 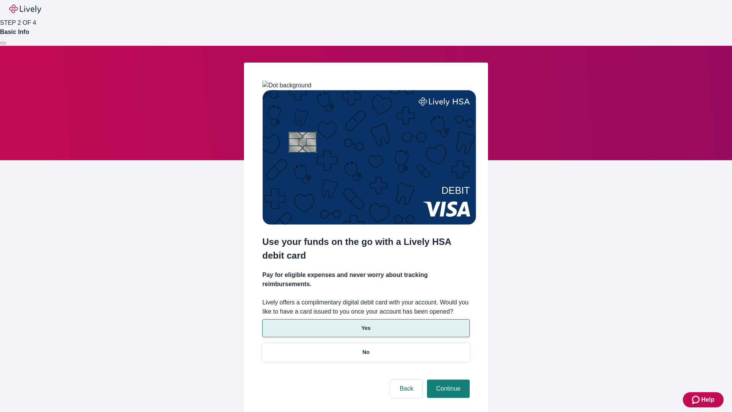 What do you see at coordinates (366, 352) in the screenshot?
I see `p: No` at bounding box center [366, 352].